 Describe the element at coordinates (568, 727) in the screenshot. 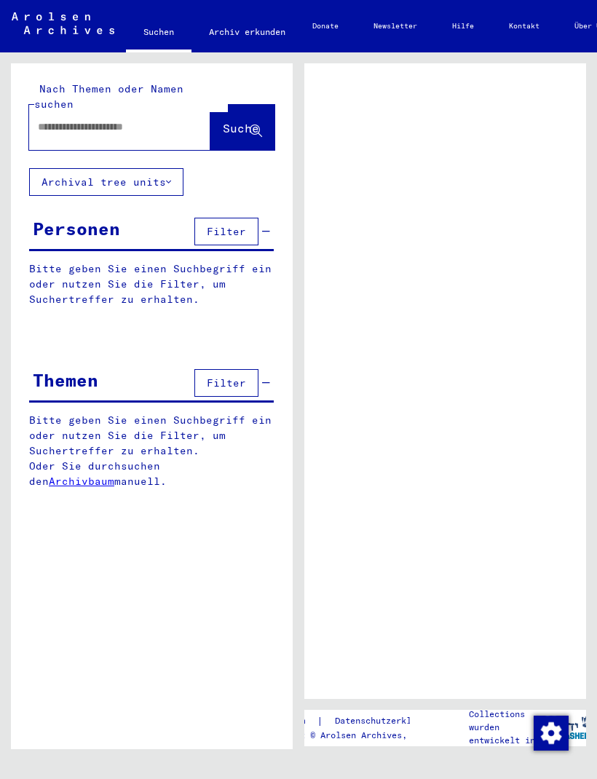

I see `img: yv_logo.png` at that location.